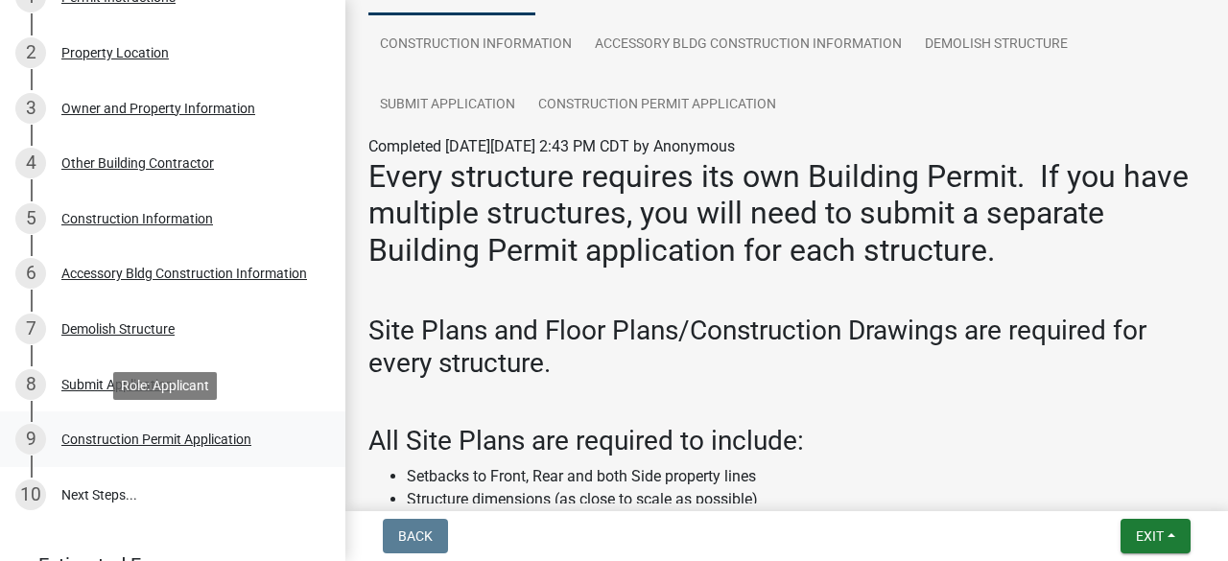 This screenshot has height=561, width=1228. I want to click on a: Construction Permit Application, so click(657, 106).